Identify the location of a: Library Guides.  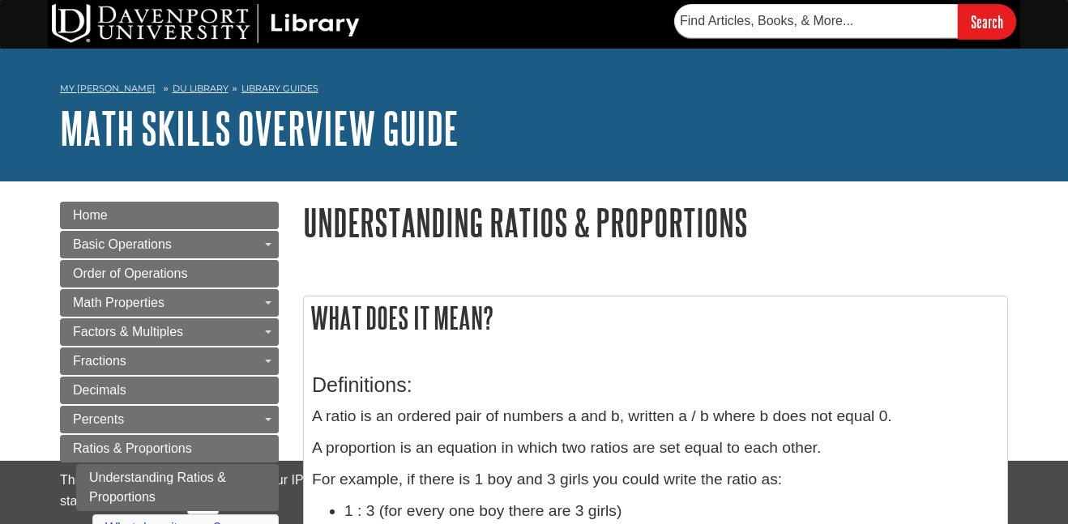
(280, 88).